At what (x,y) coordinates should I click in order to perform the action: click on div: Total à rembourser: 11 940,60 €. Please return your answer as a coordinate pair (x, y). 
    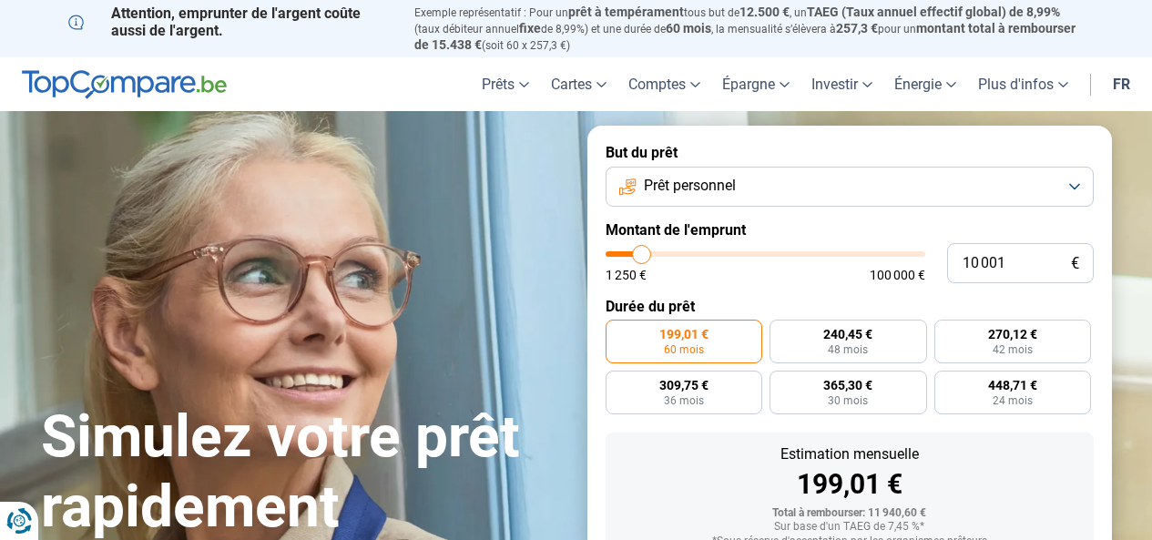
    Looking at the image, I should click on (849, 513).